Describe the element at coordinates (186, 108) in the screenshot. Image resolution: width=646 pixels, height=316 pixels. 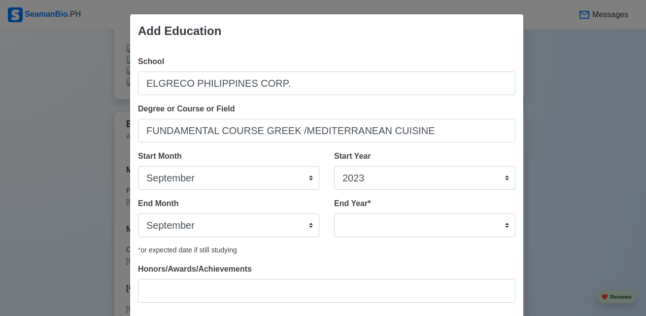
I see `span: Degree or Course or Field` at that location.